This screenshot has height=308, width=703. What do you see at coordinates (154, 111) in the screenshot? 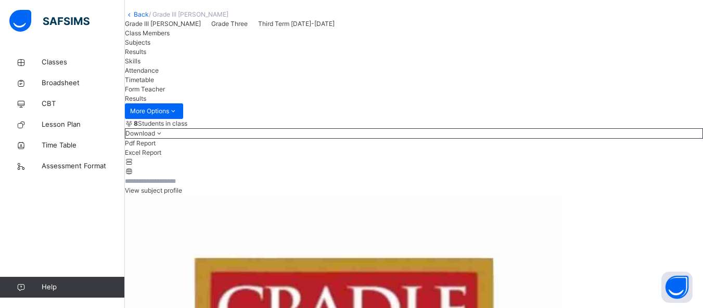
I see `span: More Options` at bounding box center [154, 111].